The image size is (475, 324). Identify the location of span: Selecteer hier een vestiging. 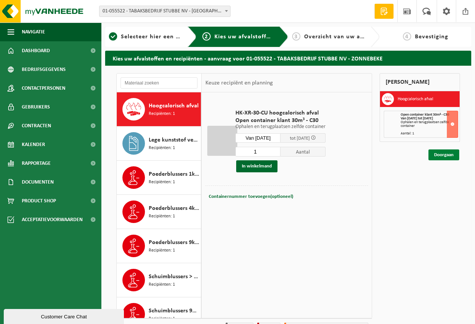
(162, 37).